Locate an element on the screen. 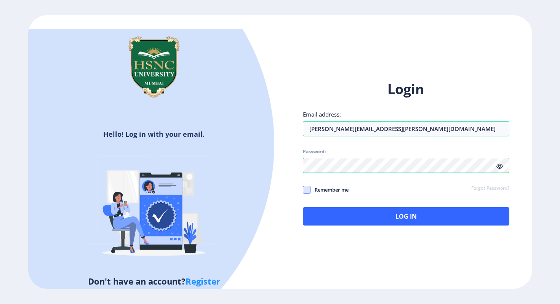 Image resolution: width=560 pixels, height=304 pixels. h1: Login is located at coordinates (406, 89).